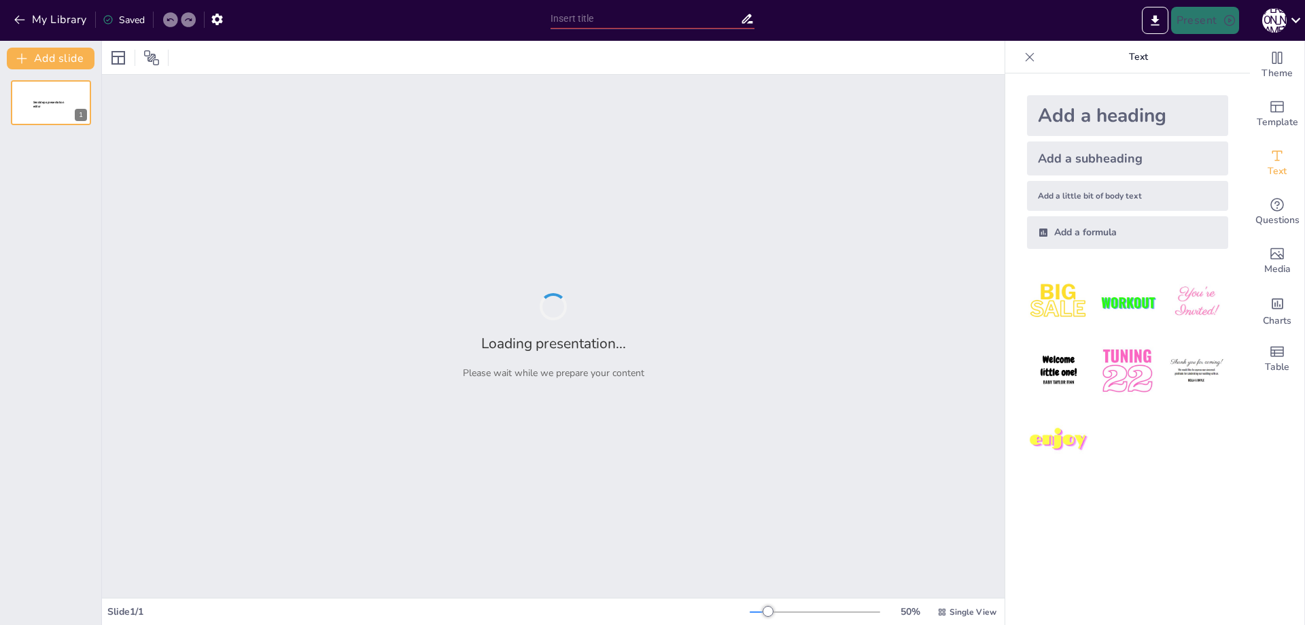  What do you see at coordinates (1277, 321) in the screenshot?
I see `span: Charts` at bounding box center [1277, 321].